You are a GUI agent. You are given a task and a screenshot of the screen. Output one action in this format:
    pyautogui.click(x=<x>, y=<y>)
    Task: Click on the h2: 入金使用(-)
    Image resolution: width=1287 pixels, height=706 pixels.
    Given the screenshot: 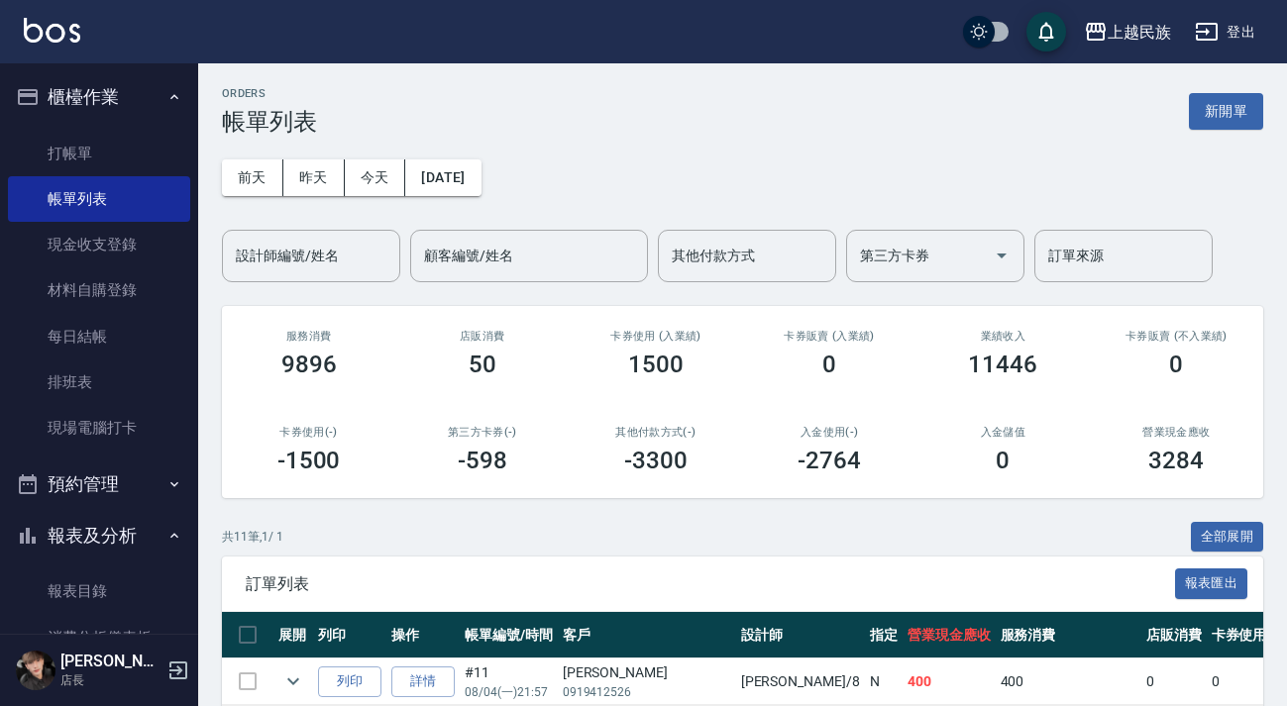 What is the action you would take?
    pyautogui.click(x=828, y=432)
    